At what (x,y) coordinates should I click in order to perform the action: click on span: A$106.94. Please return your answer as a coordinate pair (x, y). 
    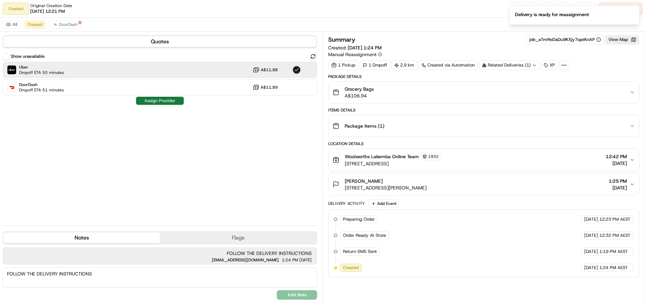
    Looking at the image, I should click on (359, 96).